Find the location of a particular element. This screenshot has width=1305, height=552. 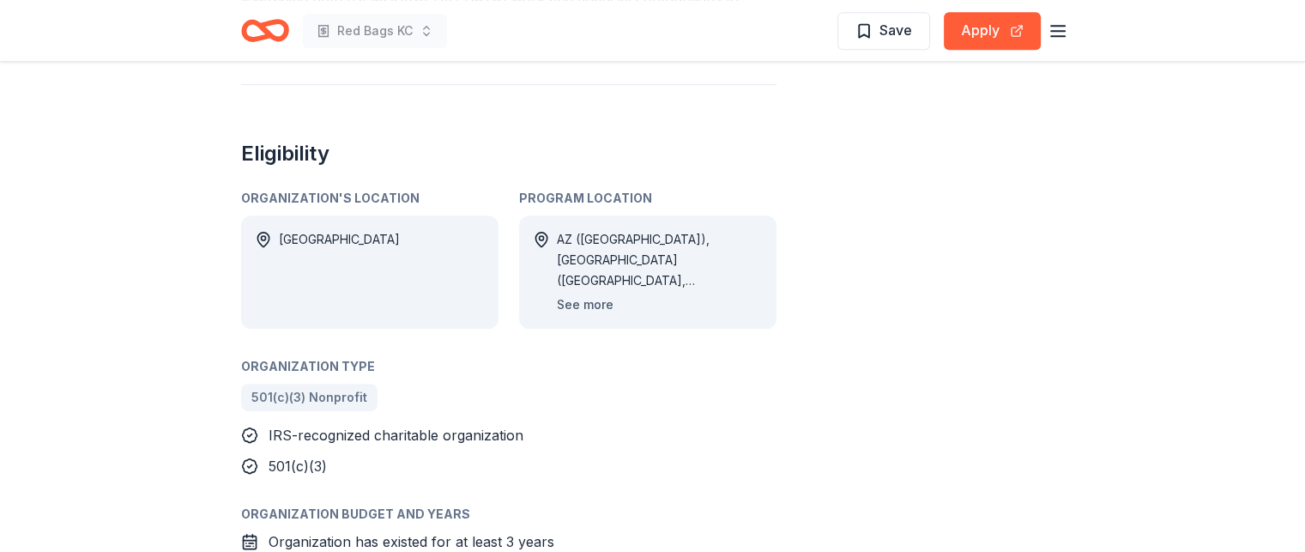

span: IRS-recognized charitable organization is located at coordinates (395, 435).